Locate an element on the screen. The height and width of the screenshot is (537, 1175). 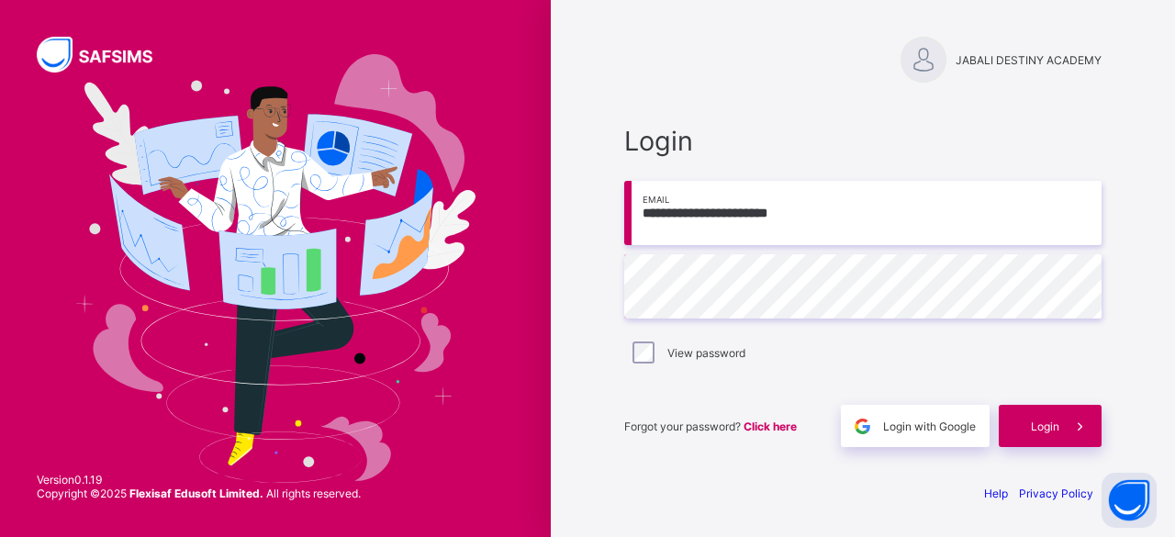
span: Login with Google is located at coordinates (929, 426).